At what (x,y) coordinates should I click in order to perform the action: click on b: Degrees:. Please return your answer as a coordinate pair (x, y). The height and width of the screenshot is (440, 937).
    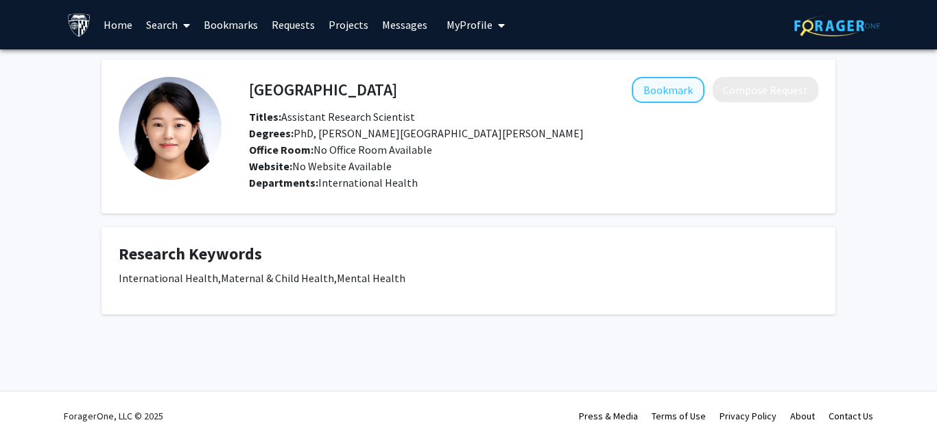
    Looking at the image, I should click on (271, 133).